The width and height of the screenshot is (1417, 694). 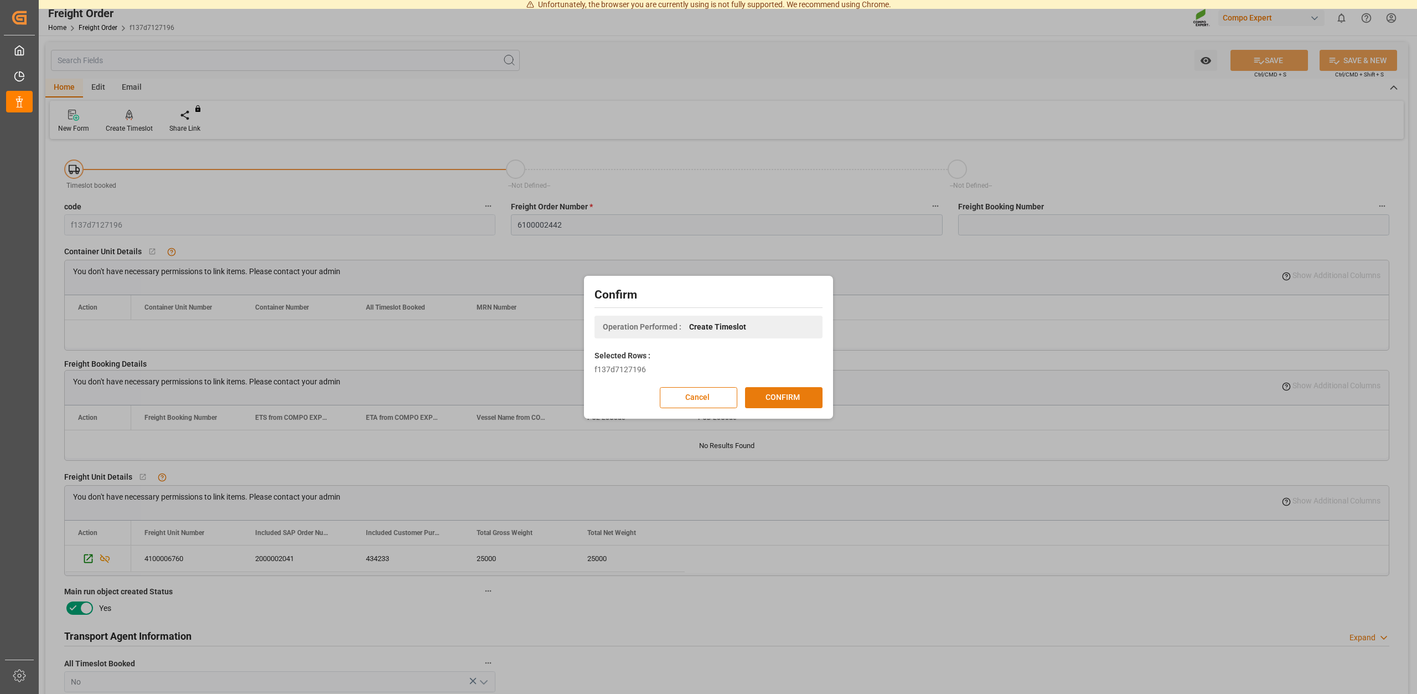 I want to click on span: Operation Performed :, so click(x=642, y=327).